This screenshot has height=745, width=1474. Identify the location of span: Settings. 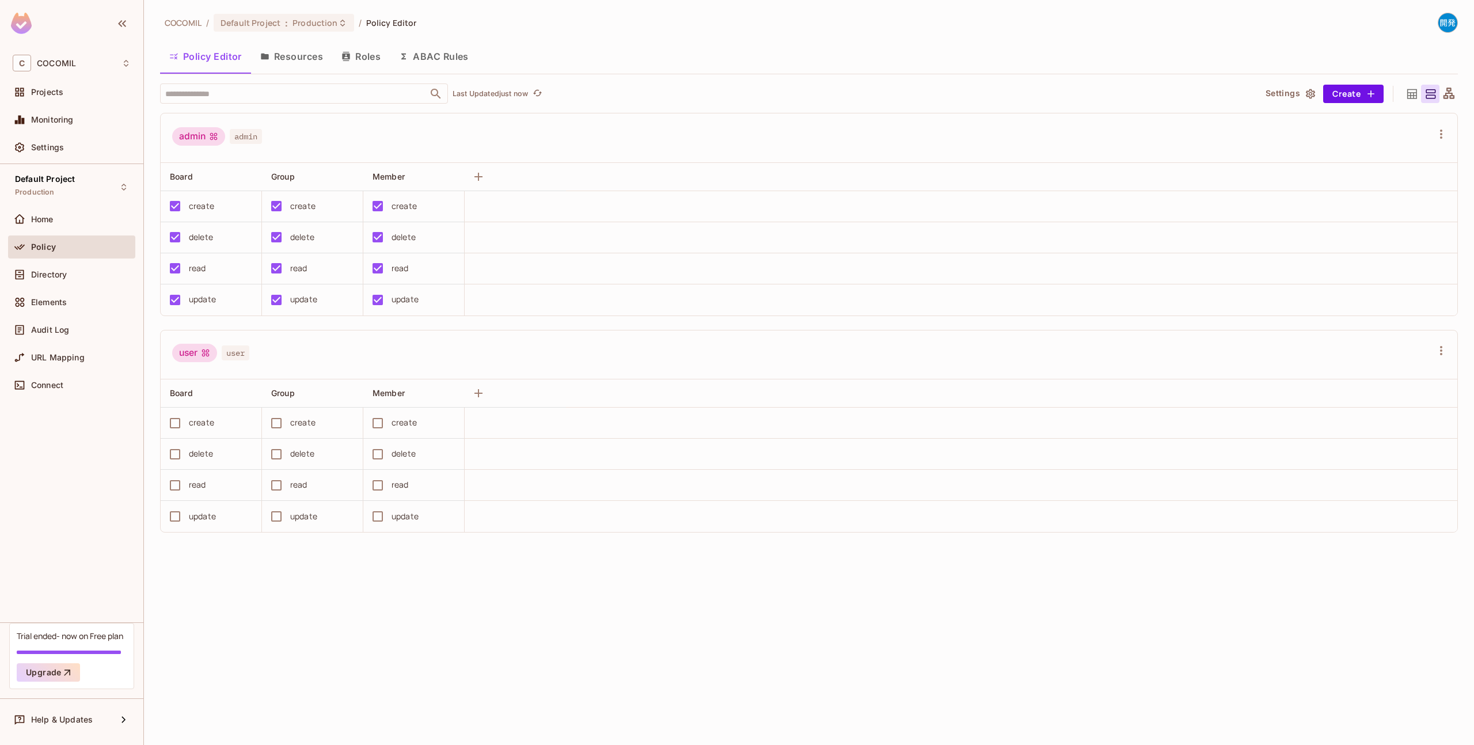
(47, 147).